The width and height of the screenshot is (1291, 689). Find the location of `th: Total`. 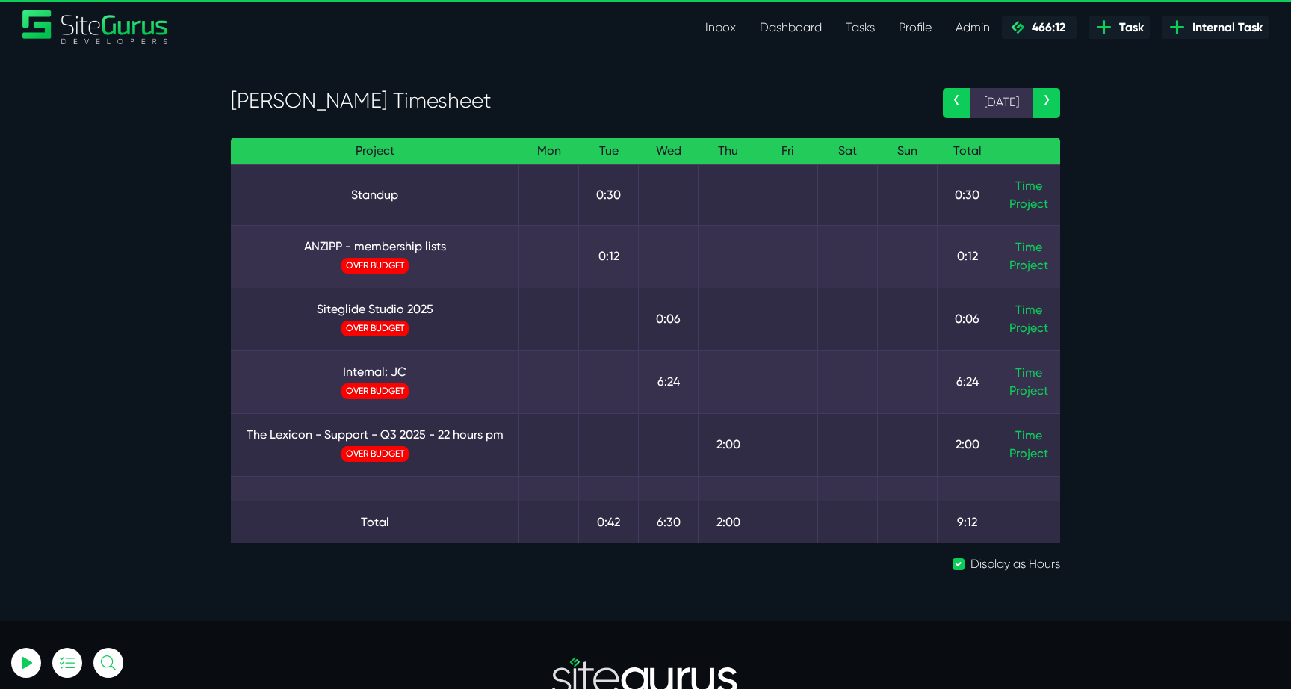

th: Total is located at coordinates (967, 151).